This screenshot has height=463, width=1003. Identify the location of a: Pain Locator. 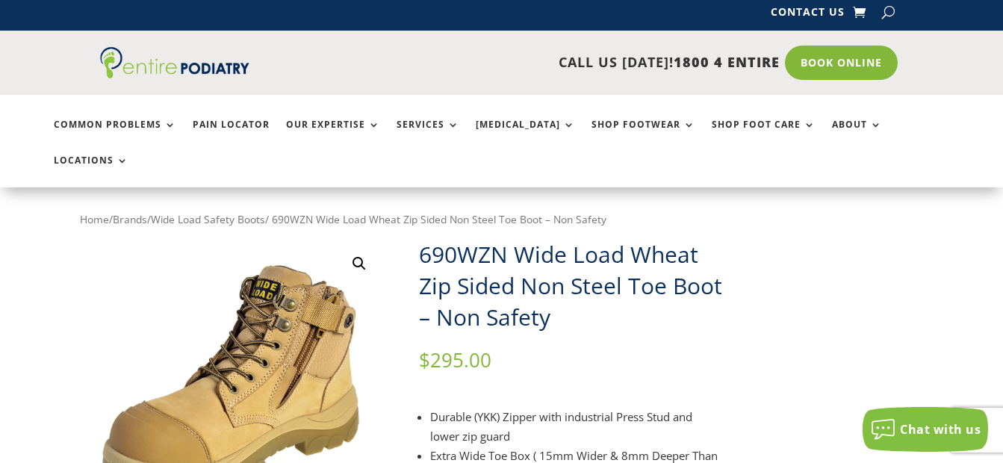
(231, 135).